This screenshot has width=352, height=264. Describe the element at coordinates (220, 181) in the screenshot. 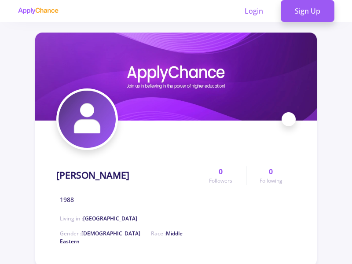

I see `span: Followers` at that location.